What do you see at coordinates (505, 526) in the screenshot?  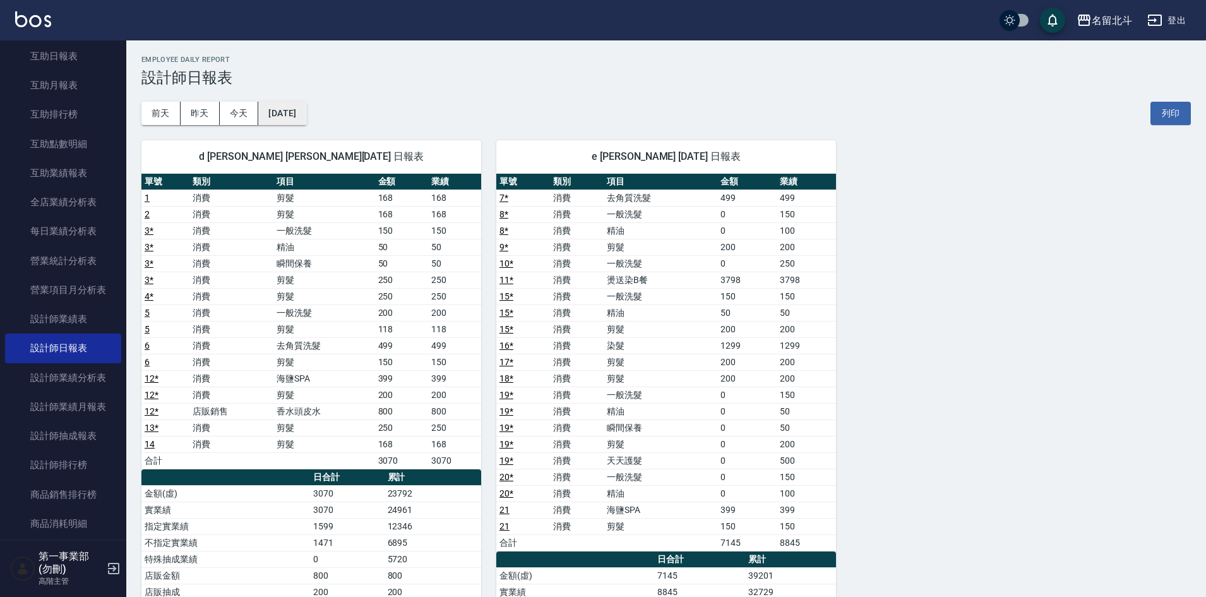 I see `a: 21` at bounding box center [505, 526].